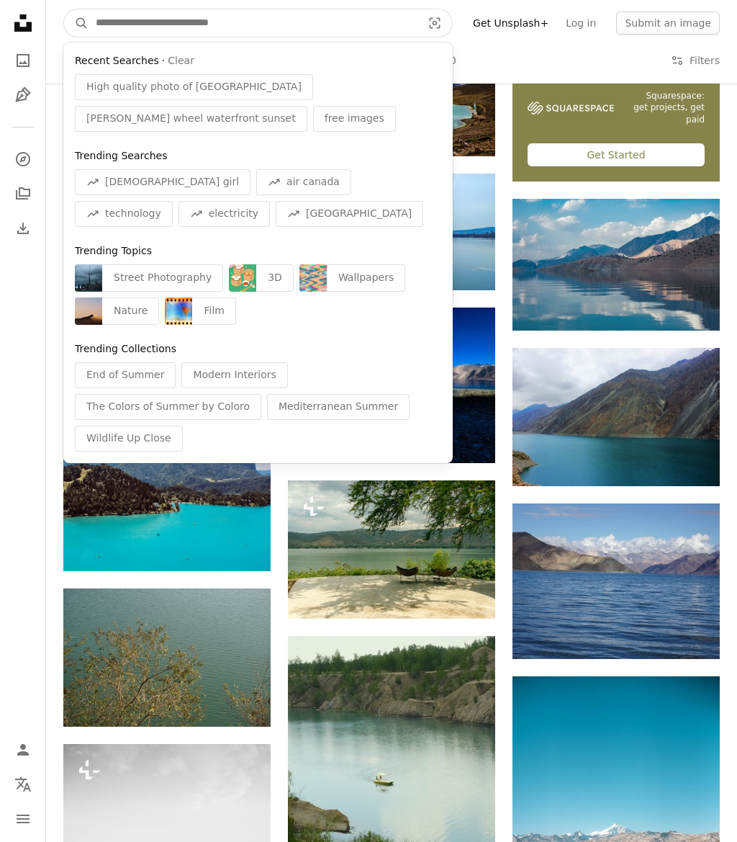 The image size is (737, 842). What do you see at coordinates (616, 264) in the screenshot?
I see `a: body of water near snow-covered mountain during daytime` at bounding box center [616, 264].